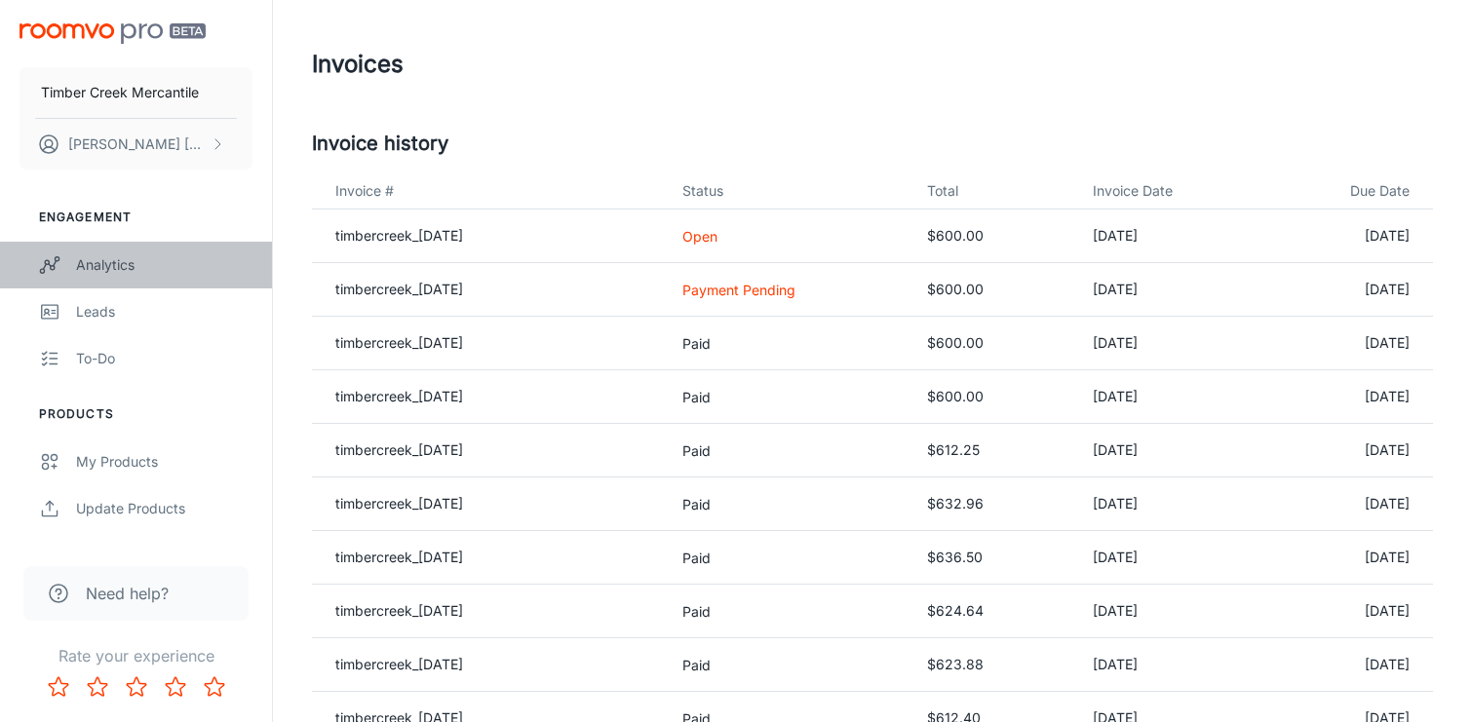 This screenshot has width=1472, height=722. I want to click on td: $632.96, so click(994, 504).